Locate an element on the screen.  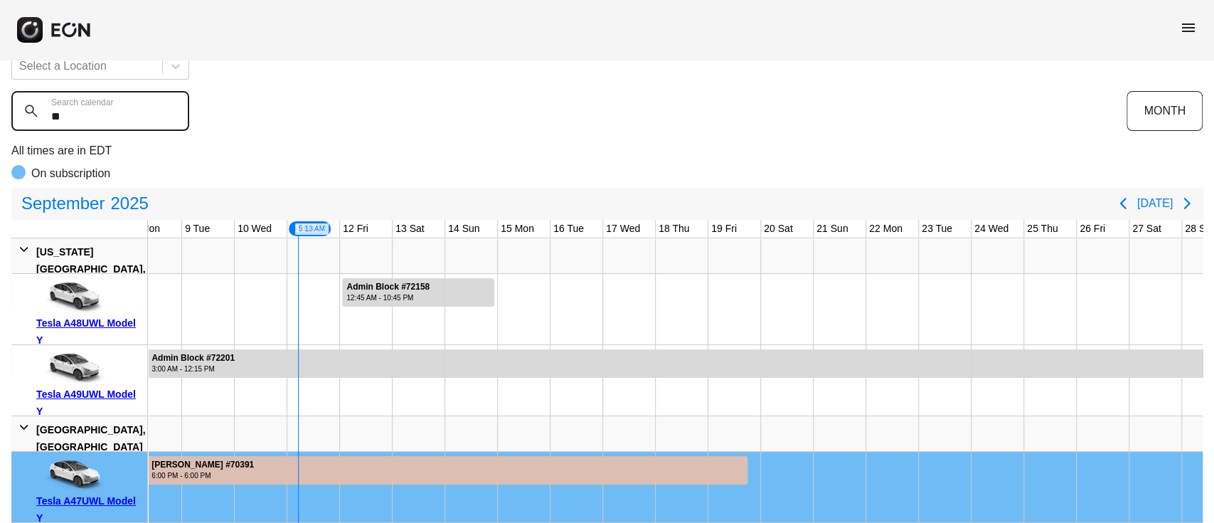
button: Next page is located at coordinates (1187, 203).